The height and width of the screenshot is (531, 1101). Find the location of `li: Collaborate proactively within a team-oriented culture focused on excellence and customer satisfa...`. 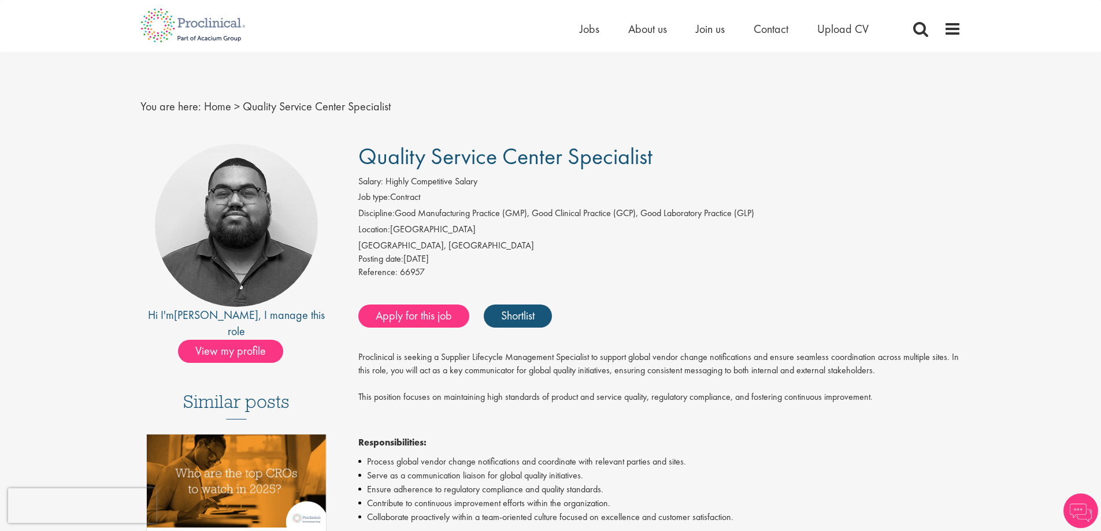

li: Collaborate proactively within a team-oriented culture focused on excellence and customer satisfa... is located at coordinates (660, 517).